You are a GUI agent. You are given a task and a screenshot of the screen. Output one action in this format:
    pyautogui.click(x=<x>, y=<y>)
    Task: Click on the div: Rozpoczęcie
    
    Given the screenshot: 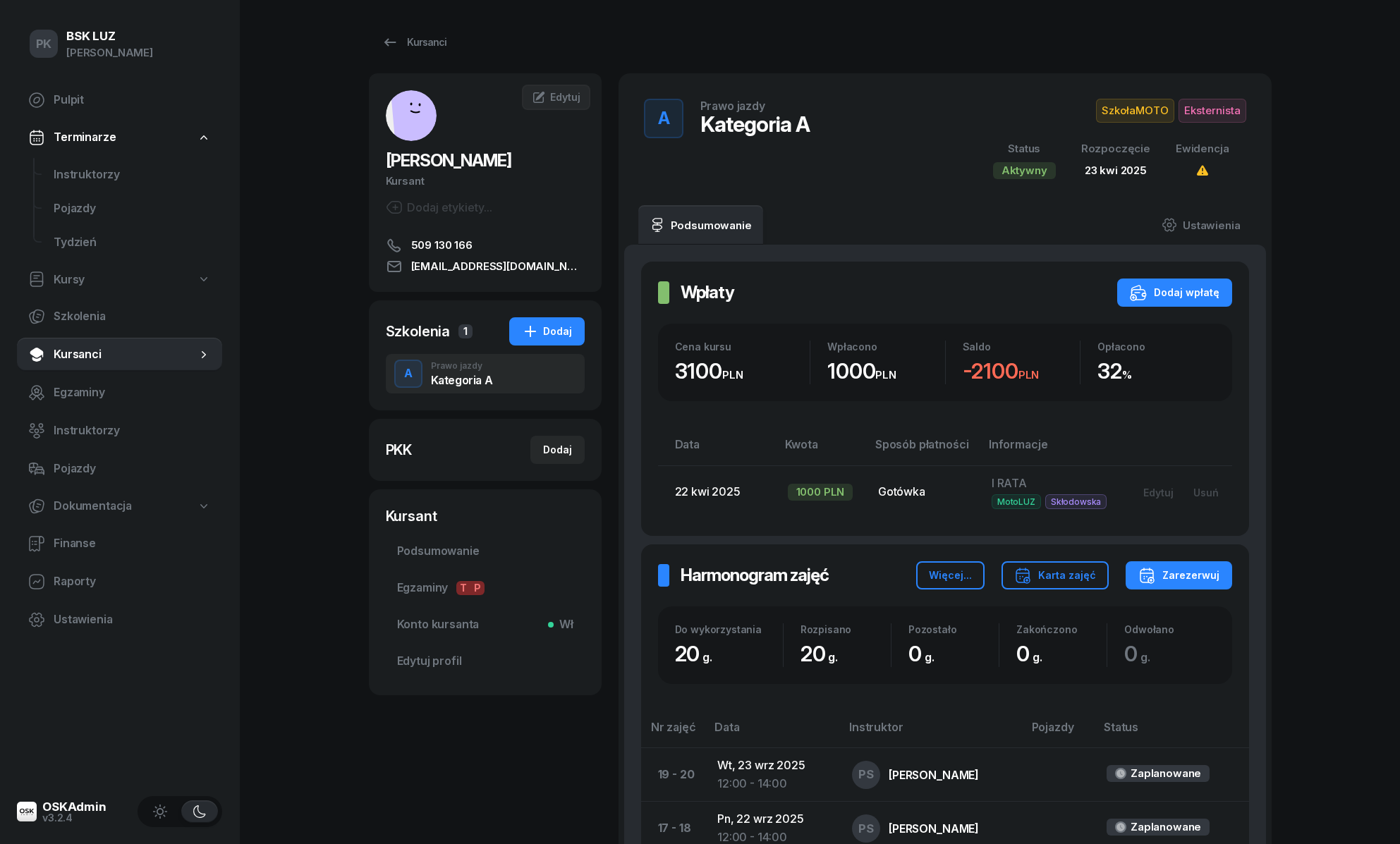 What is the action you would take?
    pyautogui.click(x=1116, y=149)
    